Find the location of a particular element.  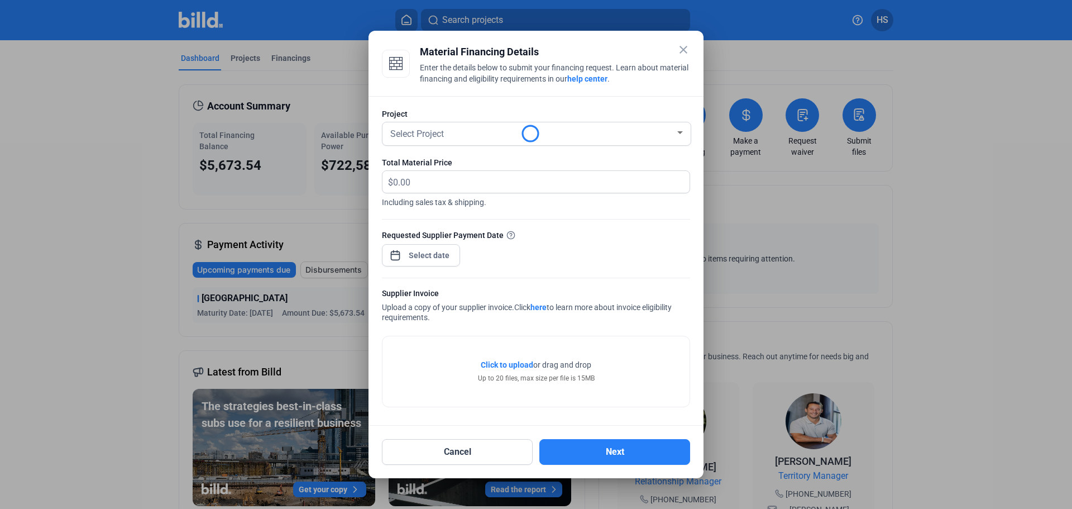

span: Click to learn more about invoice eligibility requirements. is located at coordinates (526, 312).